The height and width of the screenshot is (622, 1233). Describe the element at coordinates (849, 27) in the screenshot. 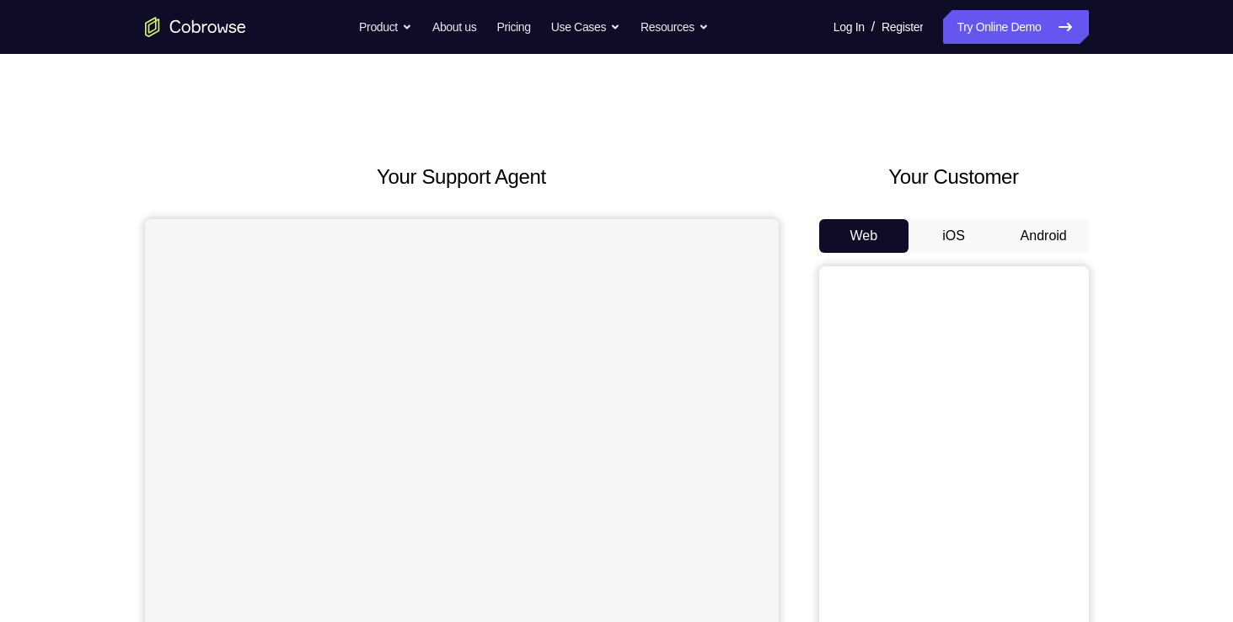

I see `a: Log In` at that location.